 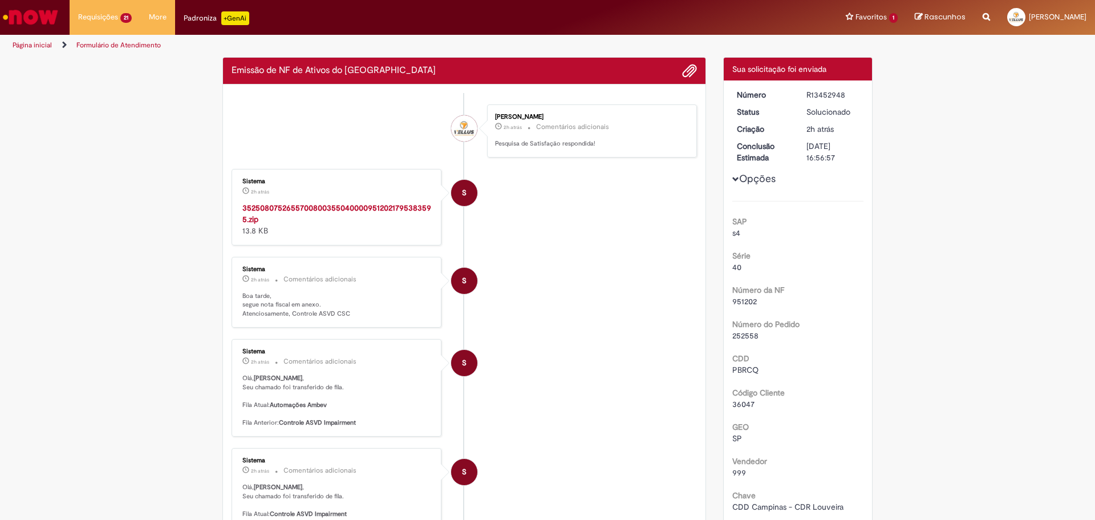 I want to click on span: 999, so click(x=739, y=472).